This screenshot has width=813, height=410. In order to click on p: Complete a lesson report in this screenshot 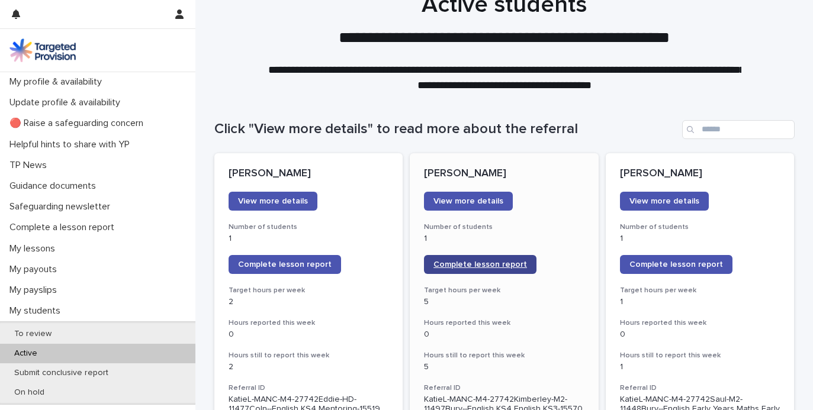, I will do `click(64, 227)`.